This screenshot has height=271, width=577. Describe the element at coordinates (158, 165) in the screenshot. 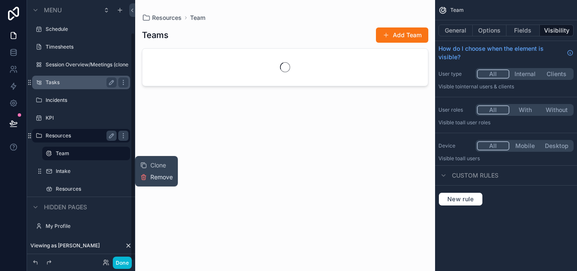

I see `span: Clone` at that location.